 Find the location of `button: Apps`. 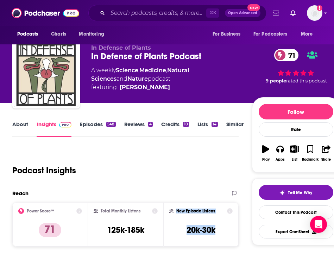

button: Apps is located at coordinates (280, 153).